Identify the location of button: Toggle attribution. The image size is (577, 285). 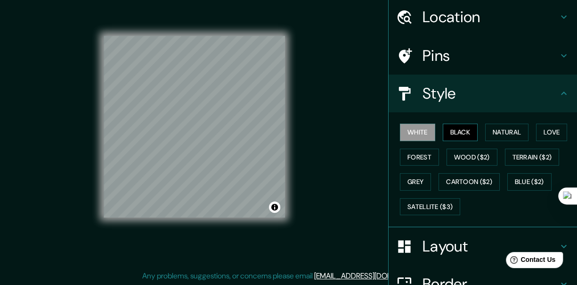
(275, 207).